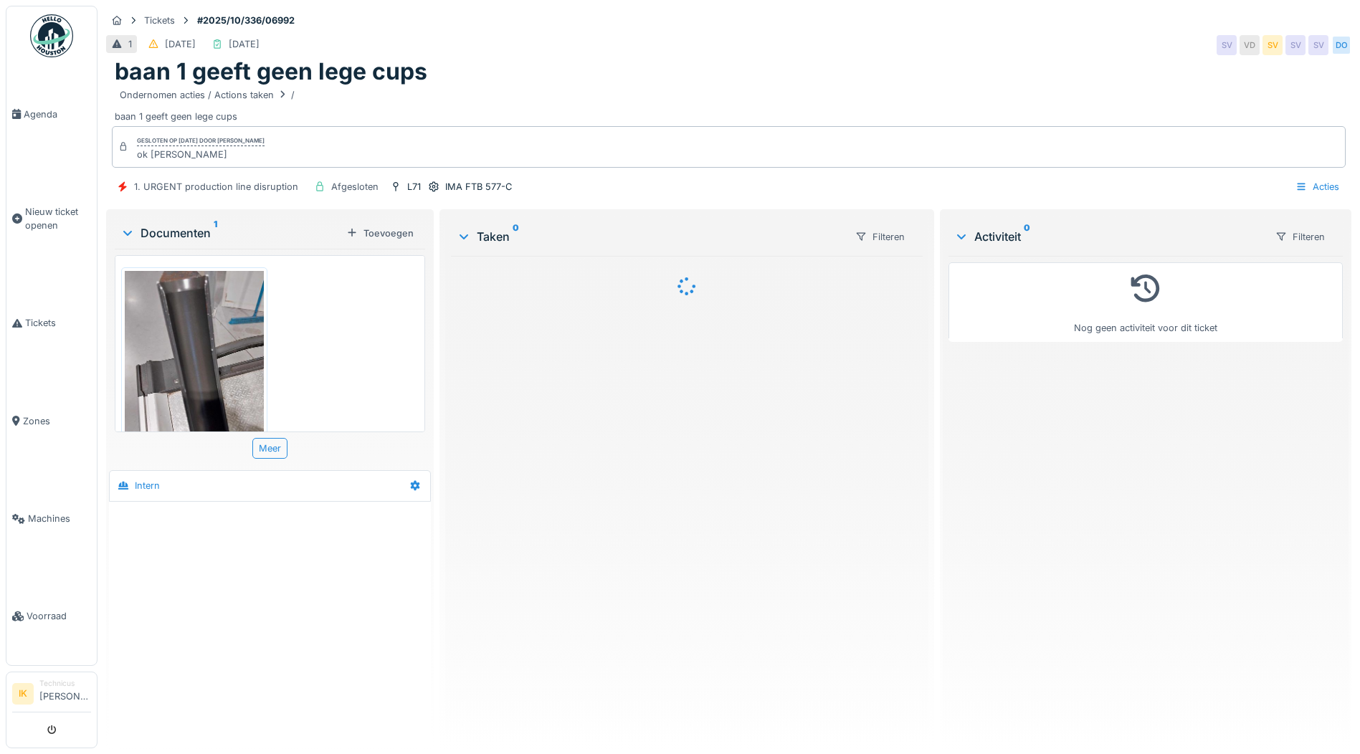 The width and height of the screenshot is (1360, 754). I want to click on span: Voorraad, so click(59, 616).